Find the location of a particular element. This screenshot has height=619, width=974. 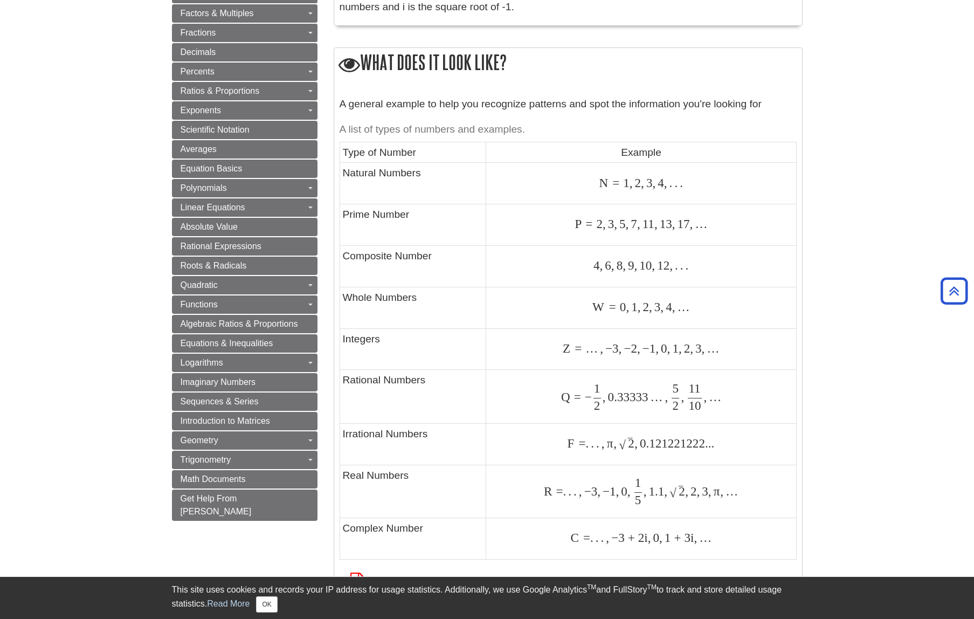

a: Ratios & Proportions is located at coordinates (245, 91).